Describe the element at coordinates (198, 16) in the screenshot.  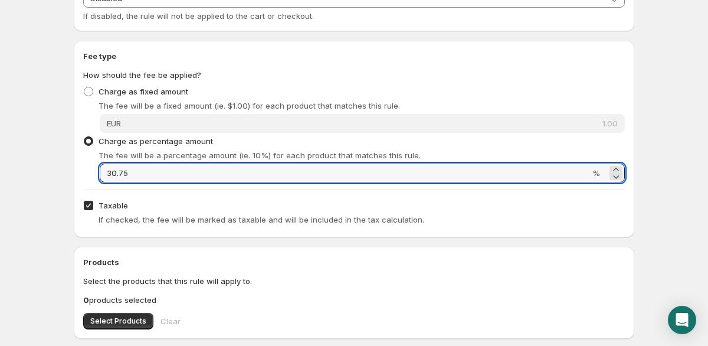
I see `span: If disabled, the rule will not be applied to the cart or checkout.` at that location.